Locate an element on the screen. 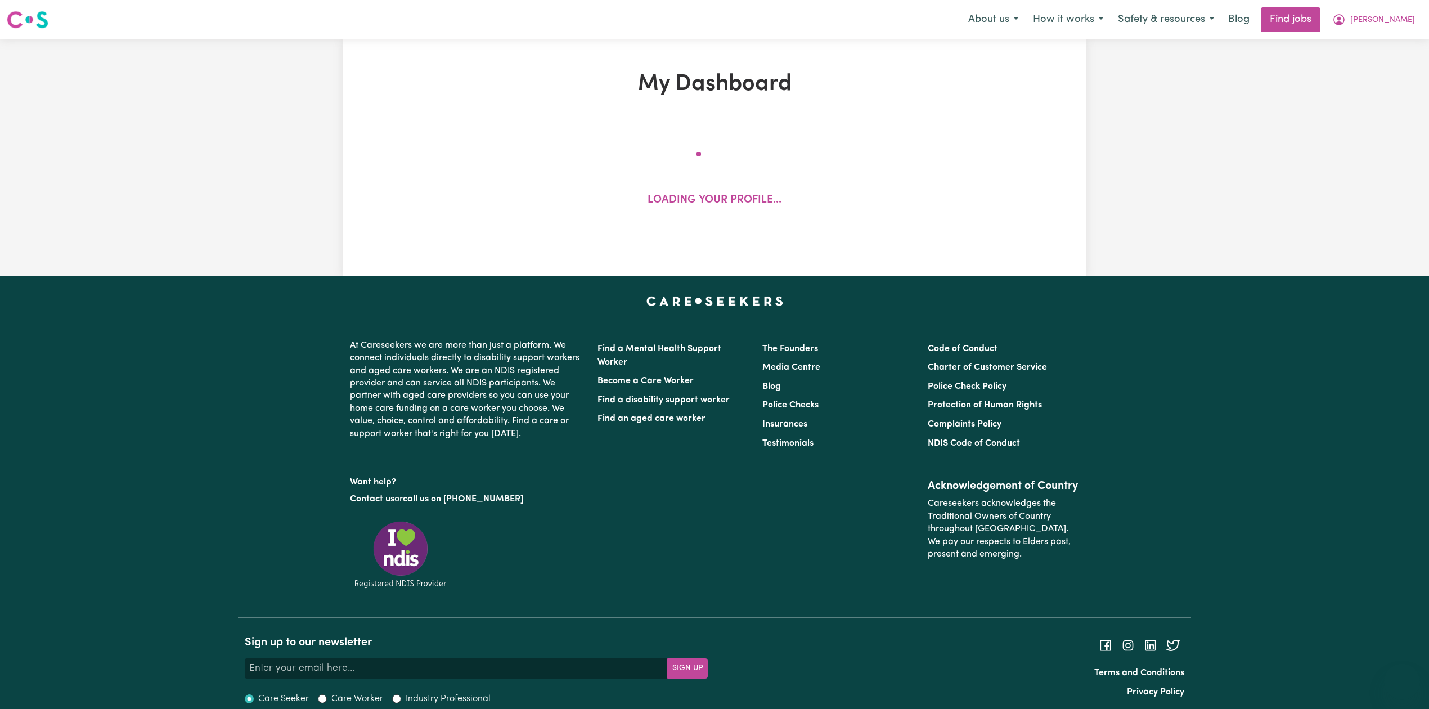 The image size is (1429, 709). a: Terms and Conditions is located at coordinates (1140, 673).